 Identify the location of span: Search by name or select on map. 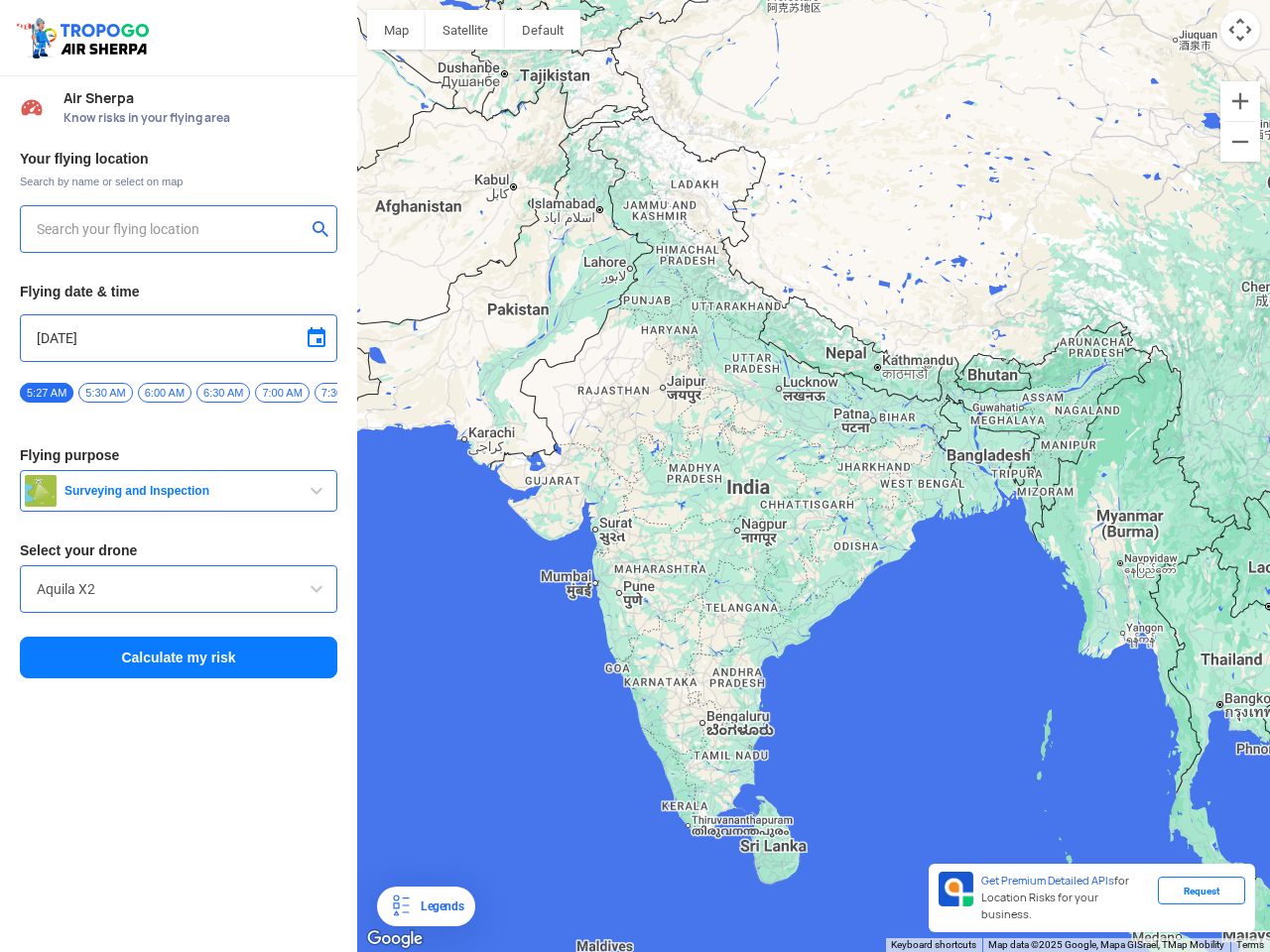
(179, 182).